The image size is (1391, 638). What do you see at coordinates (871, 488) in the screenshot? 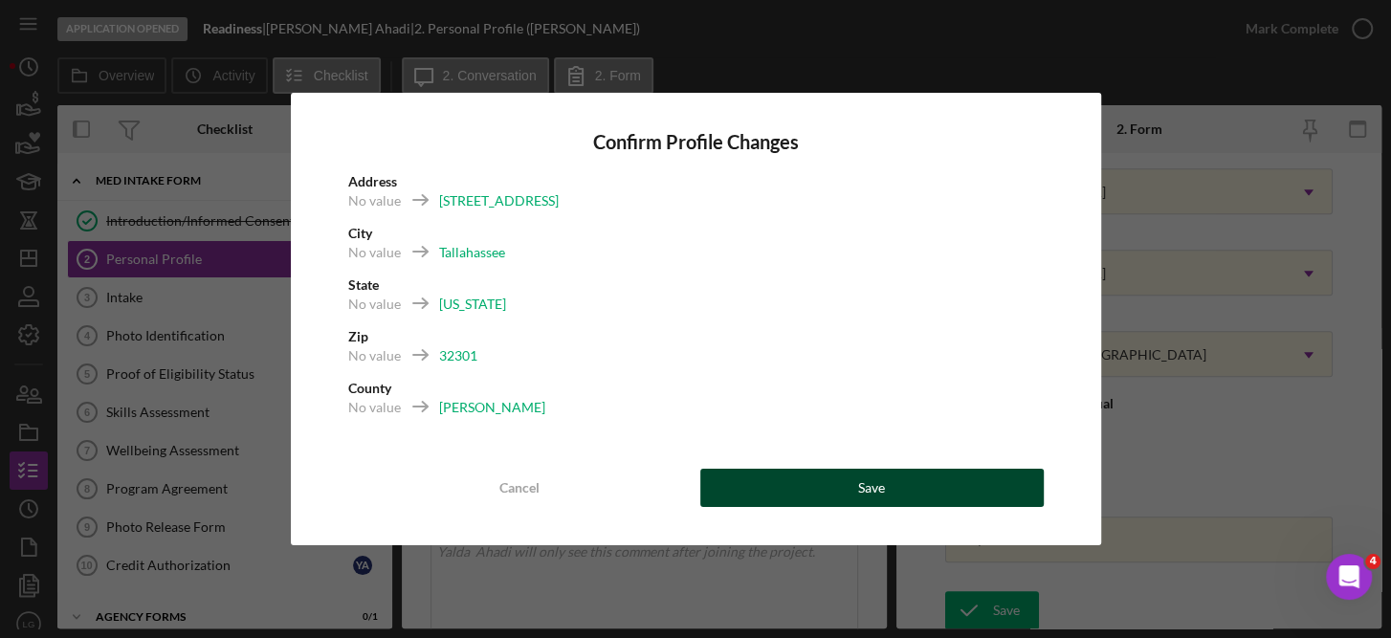
I see `div: Save` at bounding box center [871, 488].